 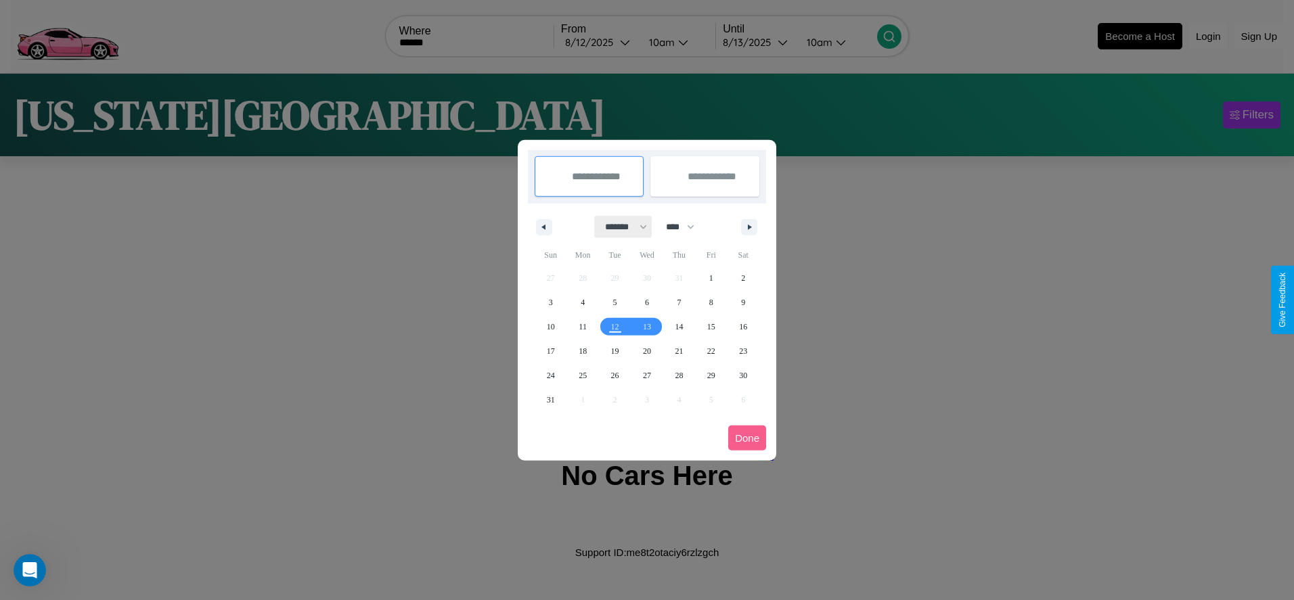 I want to click on div: Give Feedback, so click(x=1283, y=300).